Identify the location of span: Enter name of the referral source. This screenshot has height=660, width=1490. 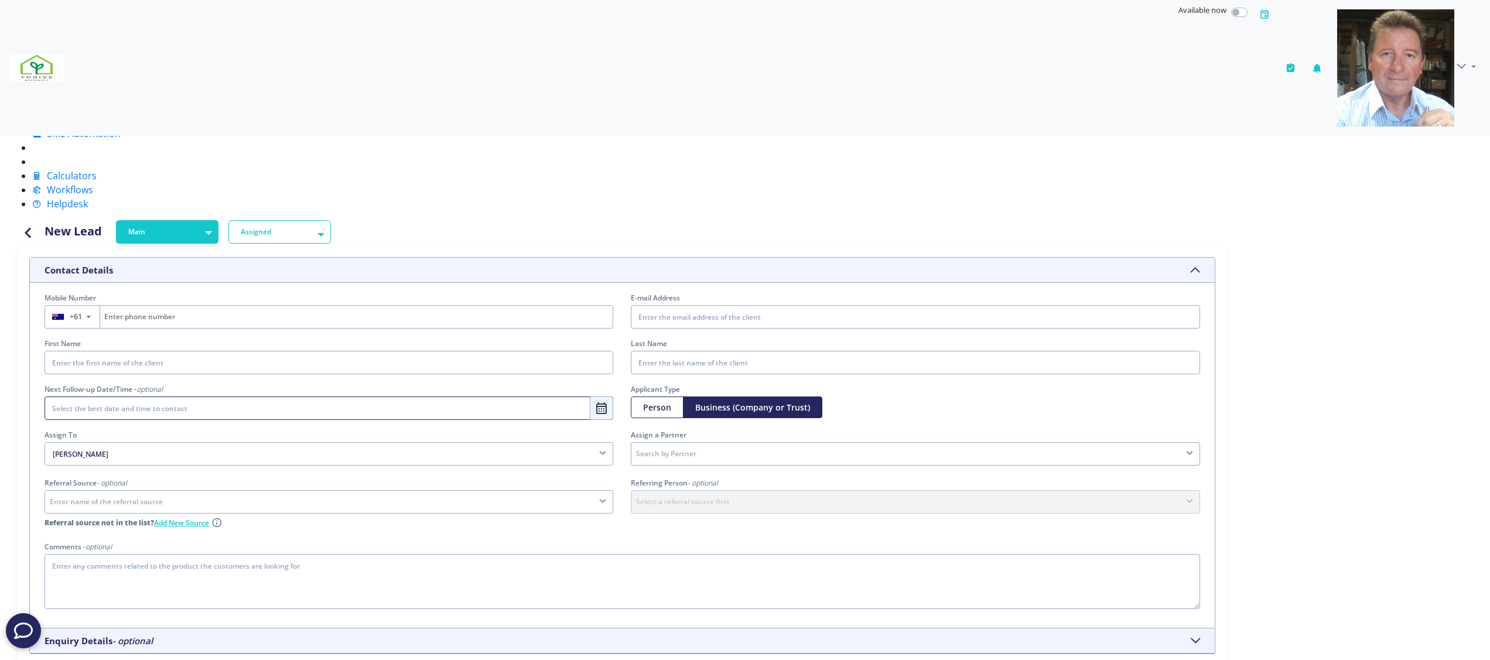
(106, 502).